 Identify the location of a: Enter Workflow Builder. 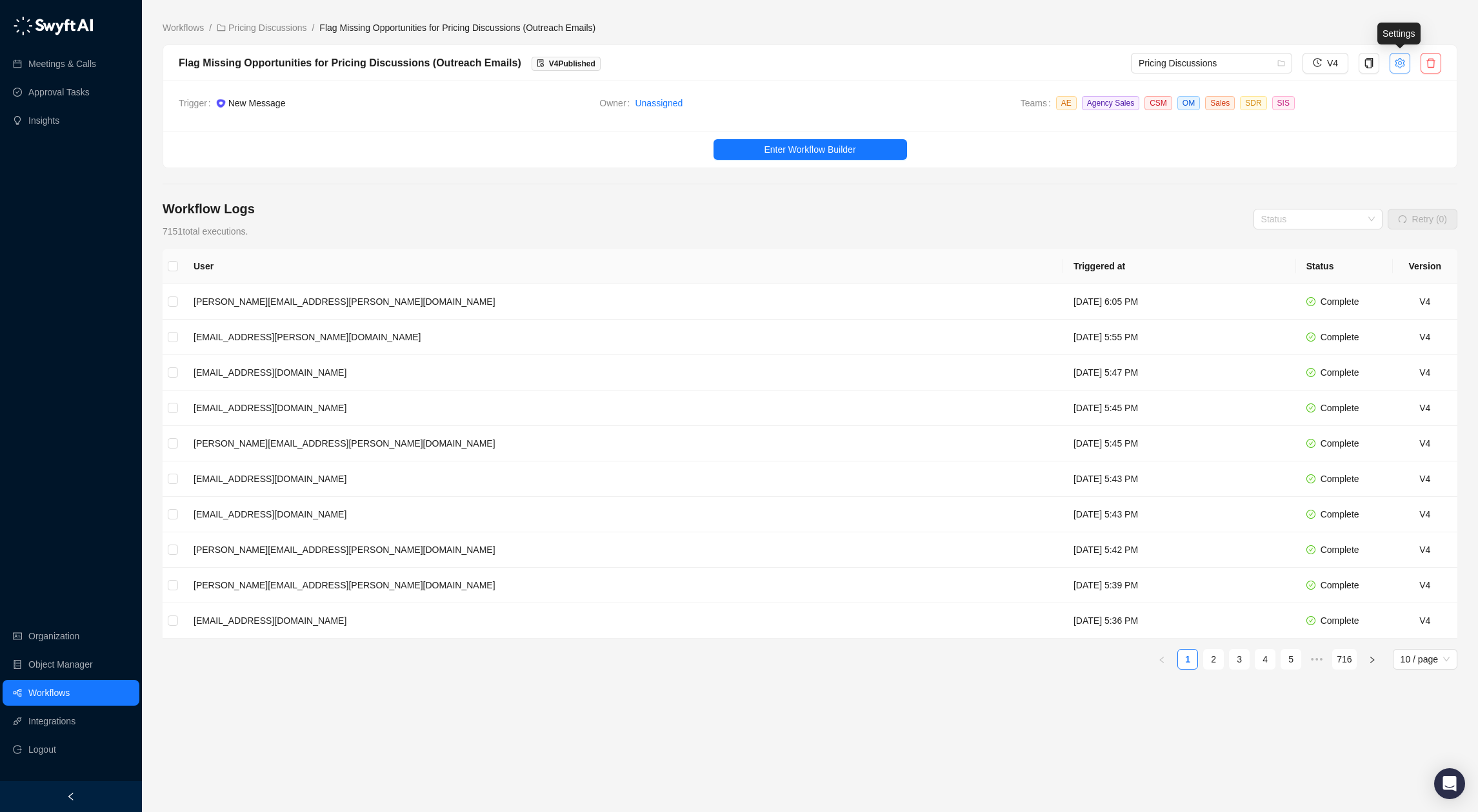
(809, 150).